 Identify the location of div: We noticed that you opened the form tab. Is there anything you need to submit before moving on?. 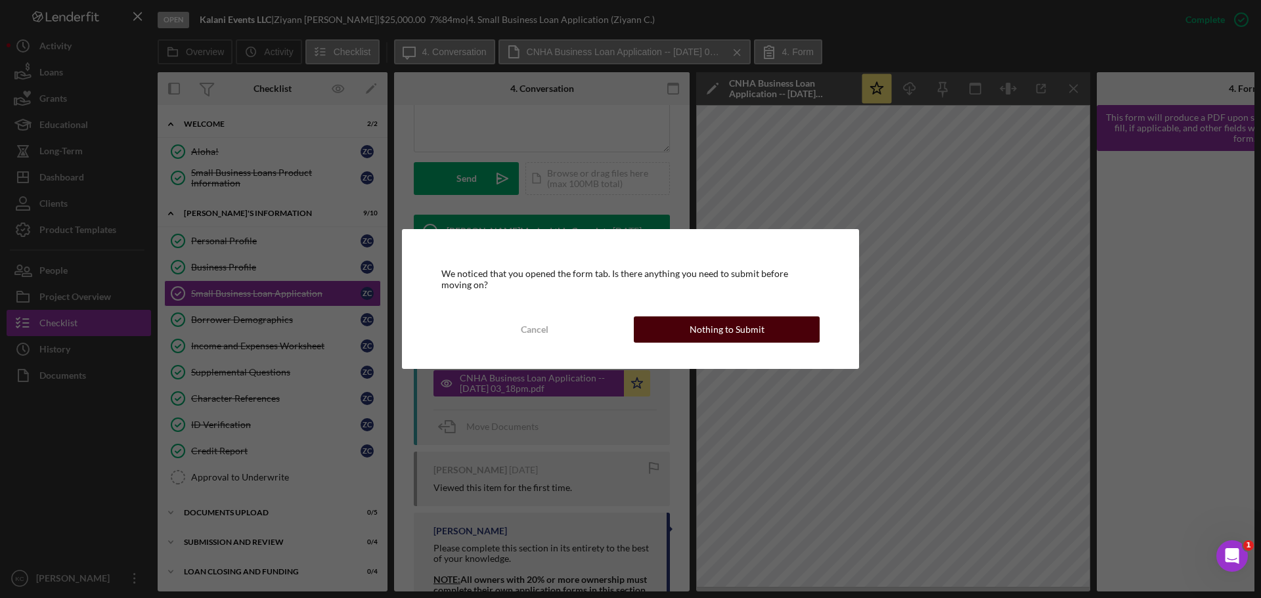
(630, 279).